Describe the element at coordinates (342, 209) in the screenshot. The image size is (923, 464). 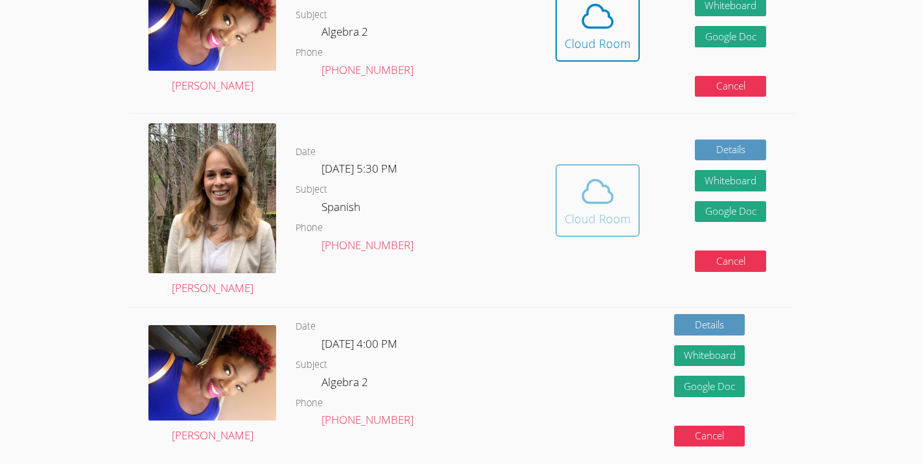
I see `dd: Spanish` at that location.